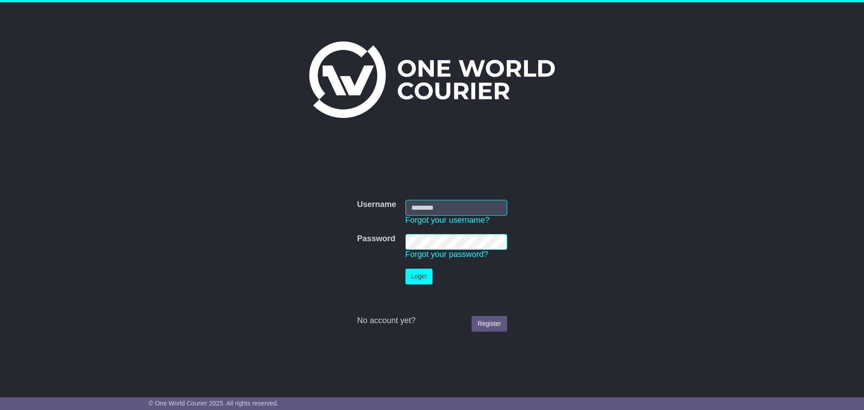 Image resolution: width=864 pixels, height=410 pixels. I want to click on div: No account yet?, so click(432, 321).